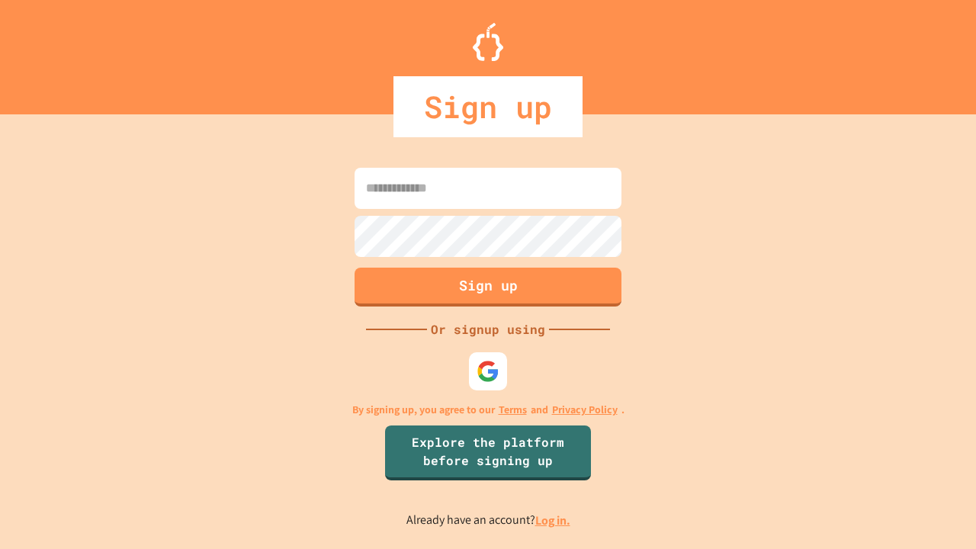 The height and width of the screenshot is (549, 976). What do you see at coordinates (488, 371) in the screenshot?
I see `img: google-icon.svg` at bounding box center [488, 371].